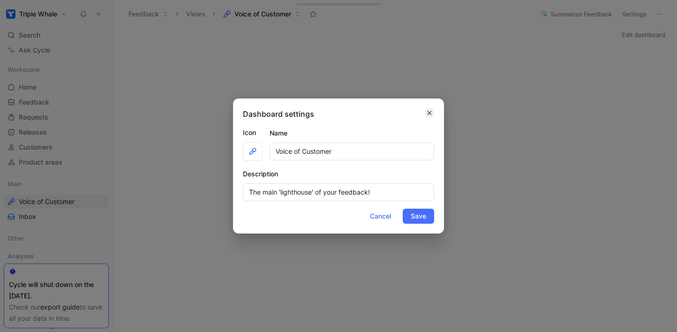  I want to click on input: Your view description, so click(339, 192).